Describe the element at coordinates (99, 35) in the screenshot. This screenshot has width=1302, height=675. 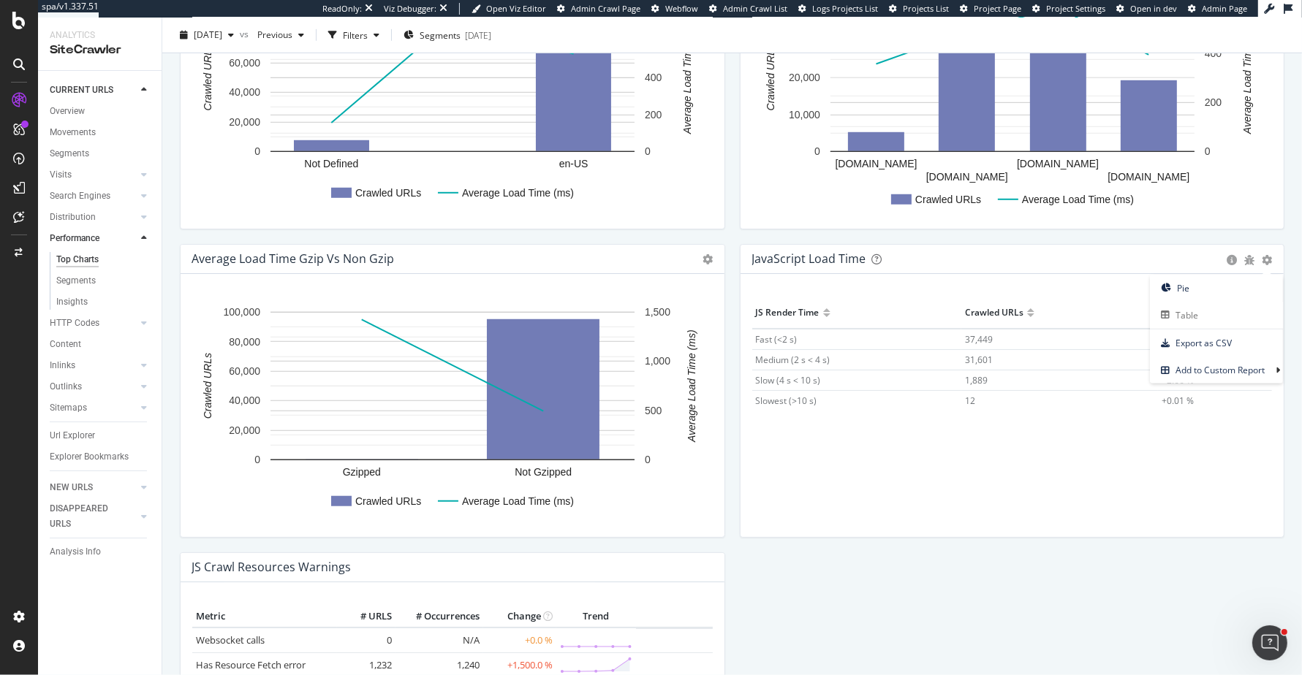
I see `div: Analytics` at that location.